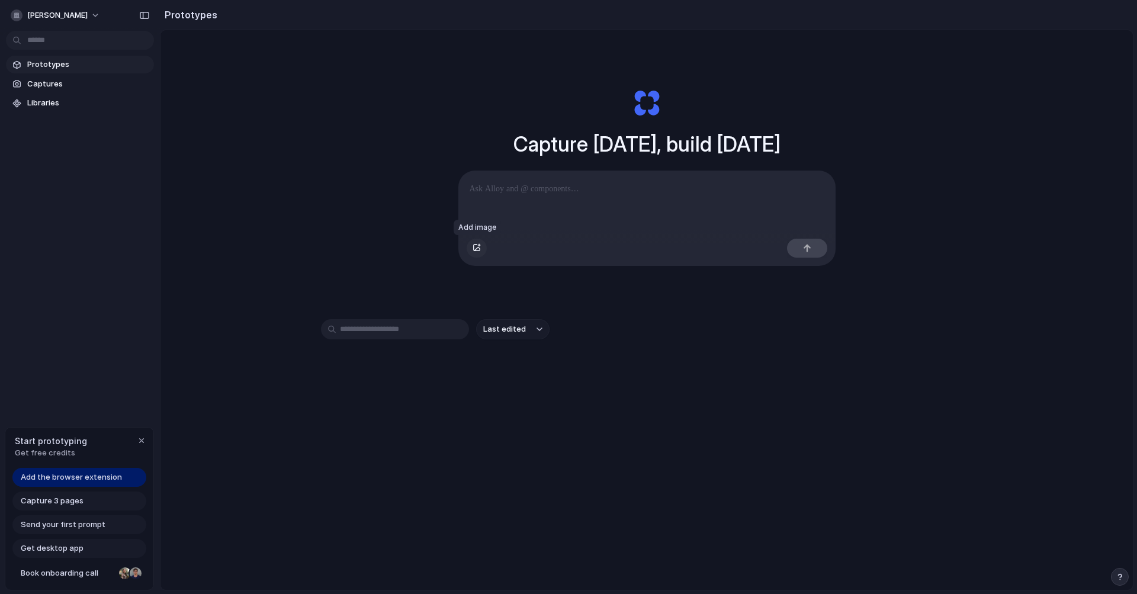 Image resolution: width=1137 pixels, height=594 pixels. Describe the element at coordinates (63, 524) in the screenshot. I see `span: Send your first prompt` at that location.